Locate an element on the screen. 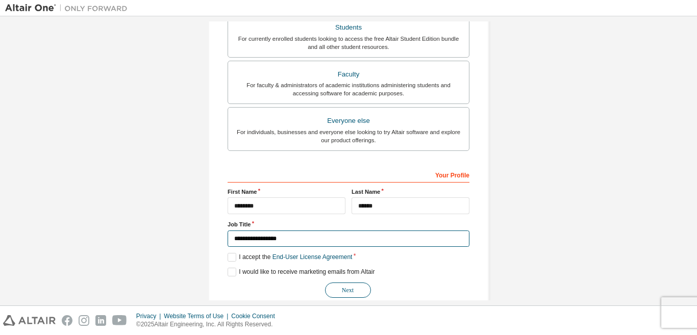 This screenshot has height=335, width=697. div: Website Terms of Use is located at coordinates (197, 316).